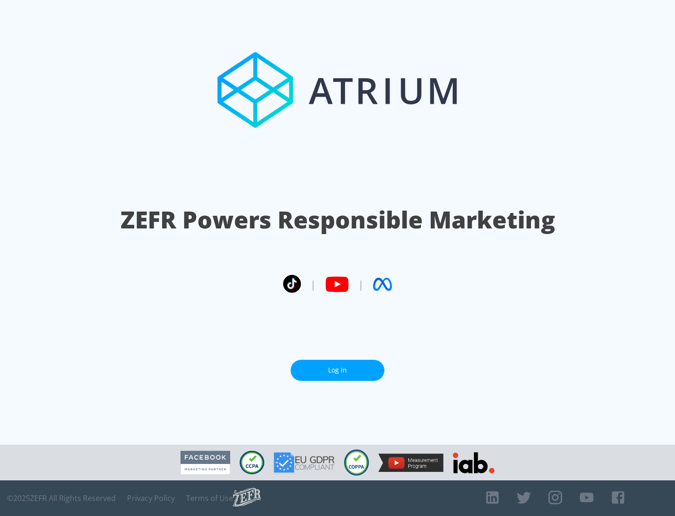  I want to click on img: COPPA Compliant, so click(356, 462).